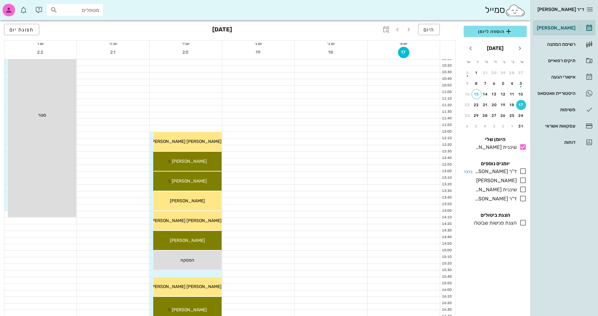 The width and height of the screenshot is (598, 316). I want to click on div: 8, so click(477, 84).